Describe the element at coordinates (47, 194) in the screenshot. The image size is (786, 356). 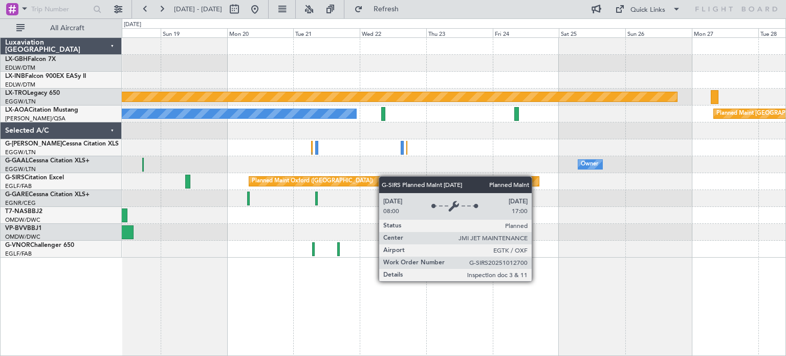
I see `a: G-GARECessna Citation XLS+` at that location.